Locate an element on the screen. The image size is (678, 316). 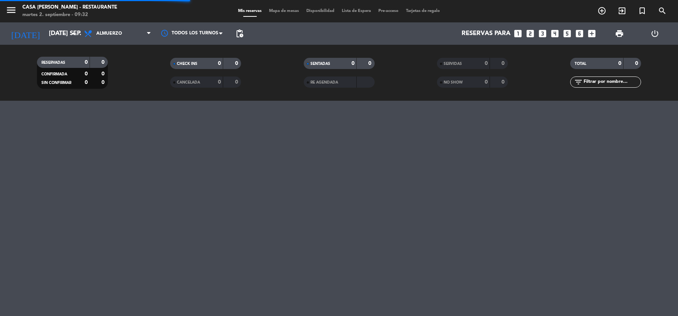
span: CONFIRMADA is located at coordinates (54, 74).